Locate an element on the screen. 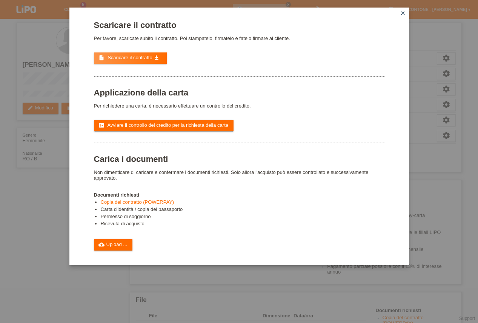 The height and width of the screenshot is (323, 478). h4: Documenti richiesti is located at coordinates (239, 195).